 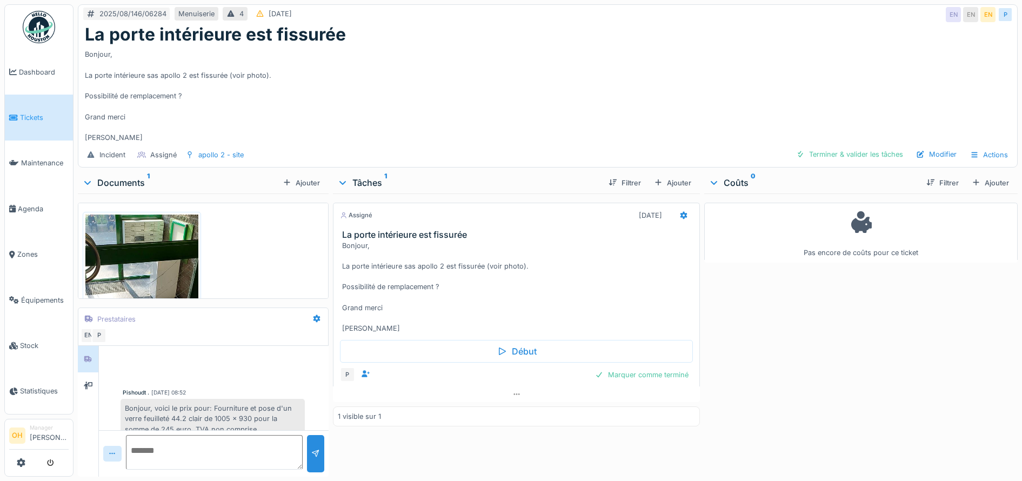 I want to click on img: Badge_color-CXgf-gQk.svg, so click(x=39, y=27).